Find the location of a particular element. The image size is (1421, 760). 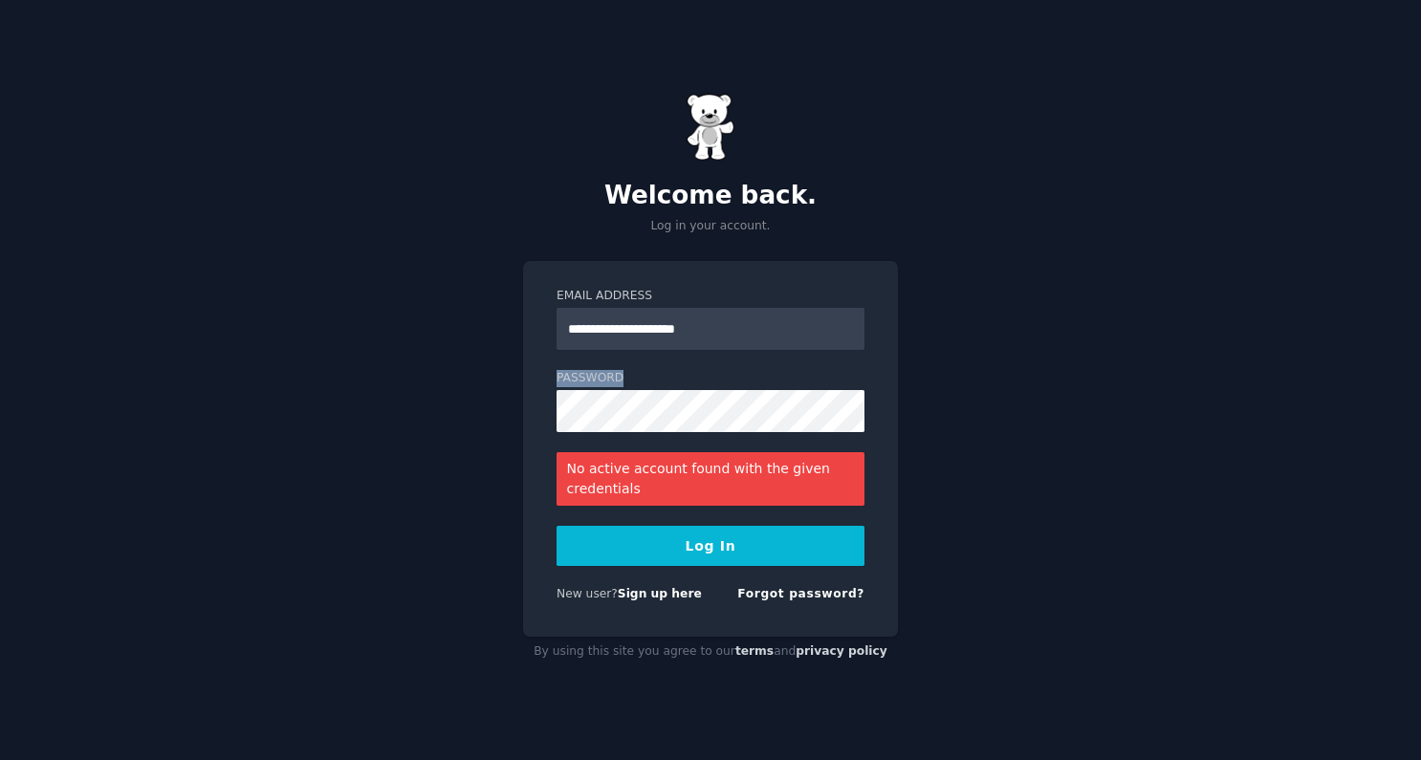

img: Gummy Bear is located at coordinates (710, 127).